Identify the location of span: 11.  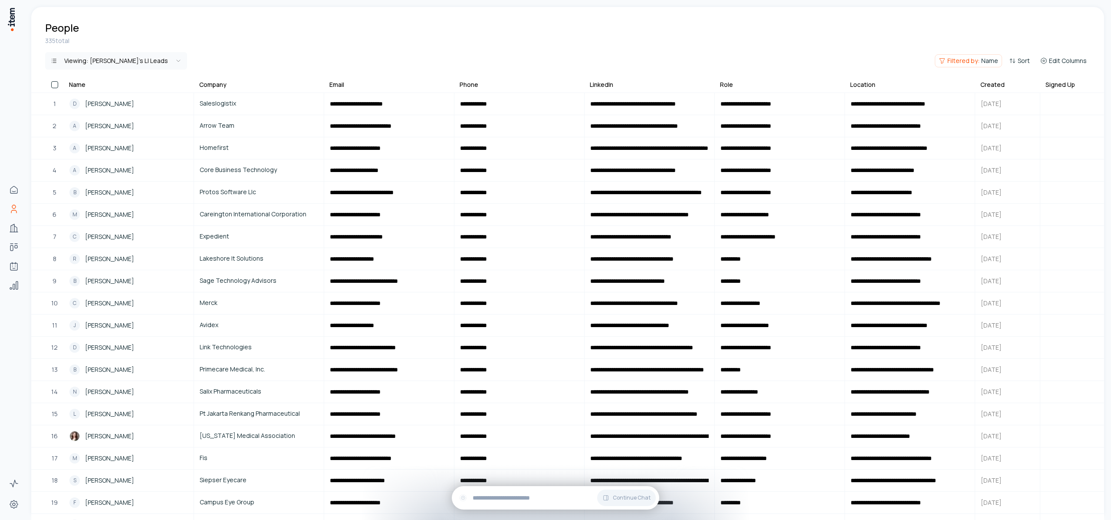
(55, 325).